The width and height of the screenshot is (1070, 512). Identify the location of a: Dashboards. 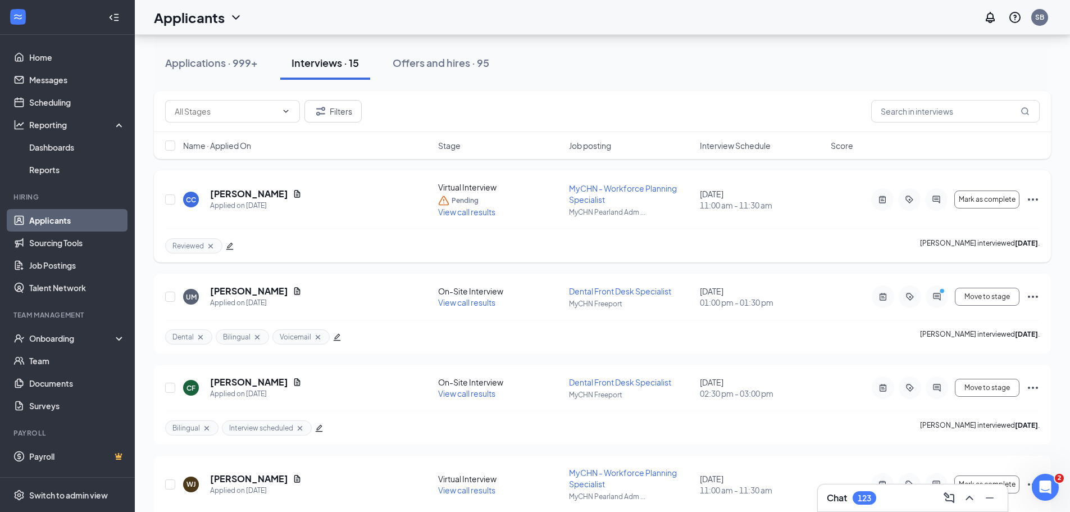
(77, 147).